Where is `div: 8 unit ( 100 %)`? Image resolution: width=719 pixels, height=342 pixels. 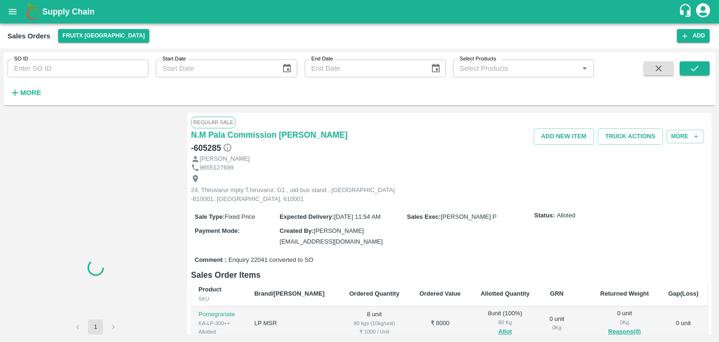 div: 8 unit ( 100 %) is located at coordinates (505, 323).